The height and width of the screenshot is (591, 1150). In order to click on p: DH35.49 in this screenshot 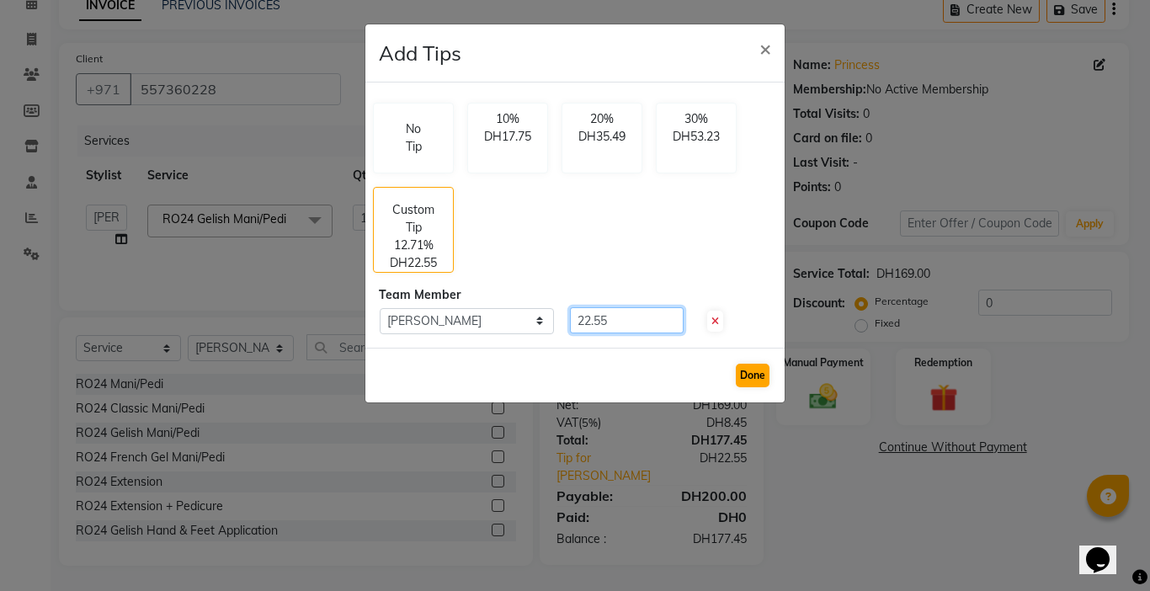, I will do `click(602, 136)`.